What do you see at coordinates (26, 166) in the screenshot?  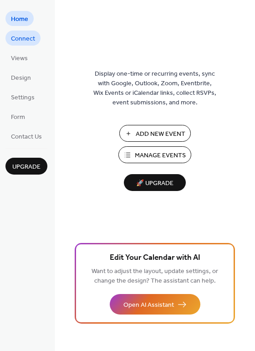 I see `button: Upgrade` at bounding box center [26, 166].